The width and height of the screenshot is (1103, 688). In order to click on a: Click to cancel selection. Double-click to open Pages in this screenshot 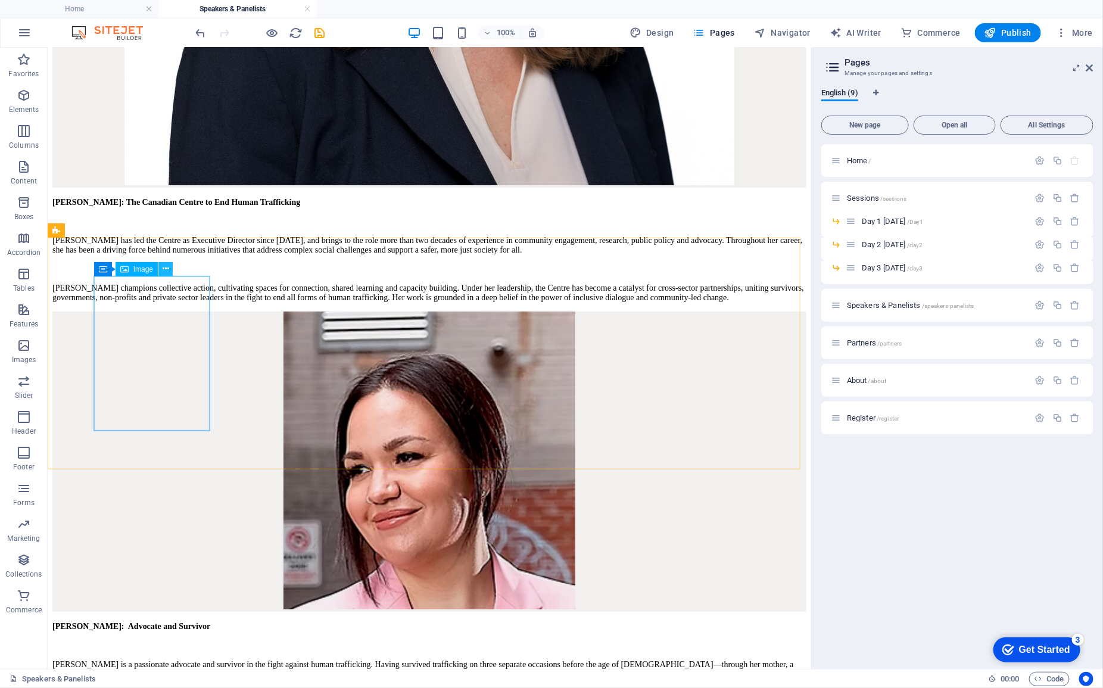, I will do `click(52, 679)`.